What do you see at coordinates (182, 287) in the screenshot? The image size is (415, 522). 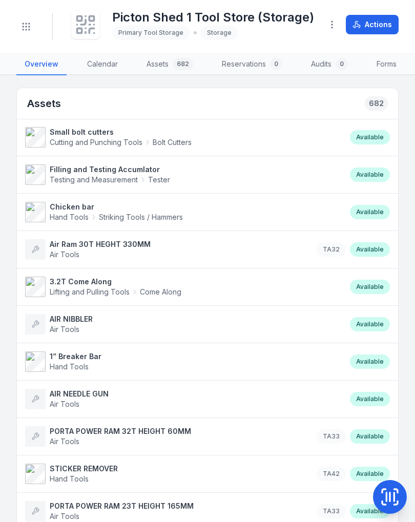 I see `a: 3.2T Come AlongLifting and Pulling ToolsCome Along` at bounding box center [182, 287].